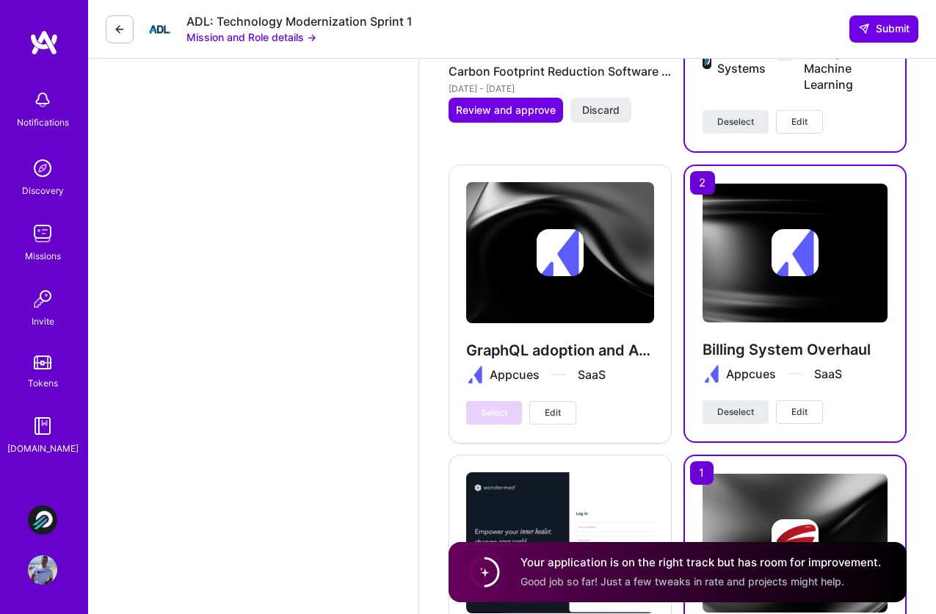  I want to click on div: Plato Systems Artifical Intelligence / Machine Learning, so click(802, 60).